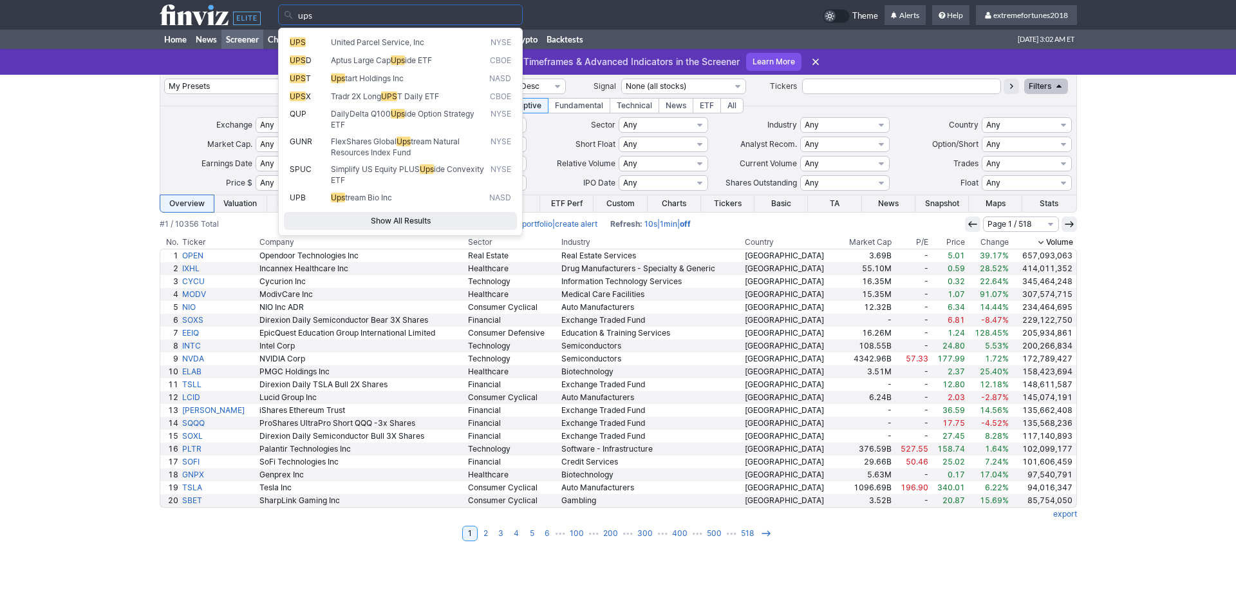 This screenshot has height=614, width=1236. Describe the element at coordinates (171, 294) in the screenshot. I see `a: 4` at that location.